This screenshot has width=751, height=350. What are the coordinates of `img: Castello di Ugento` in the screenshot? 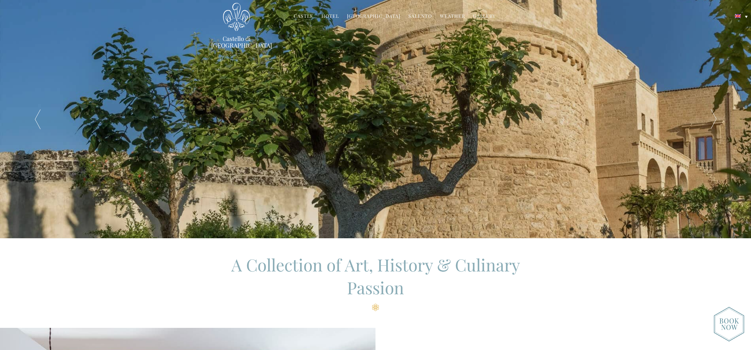 It's located at (236, 17).